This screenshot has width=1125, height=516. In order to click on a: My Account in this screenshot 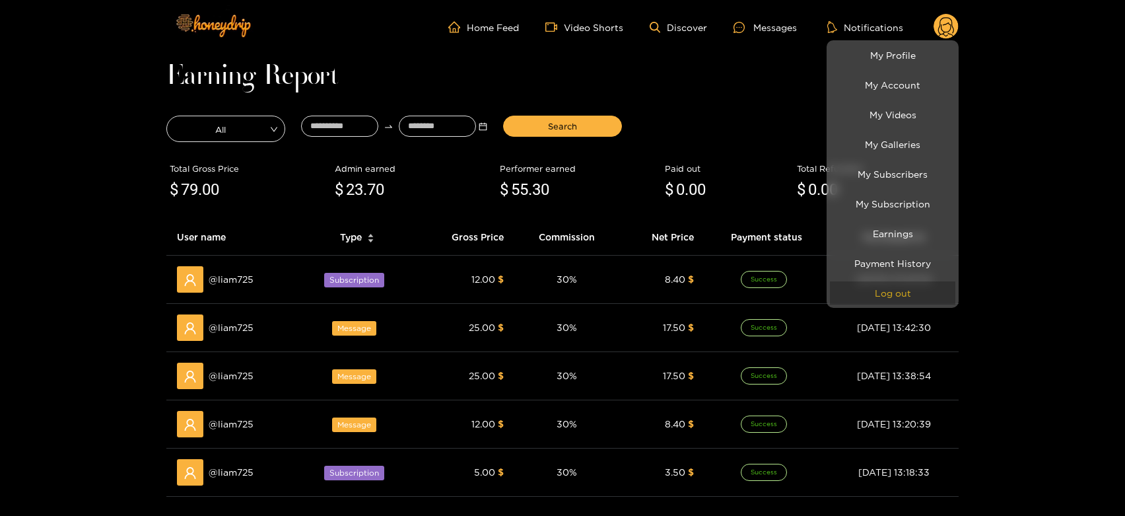, I will do `click(893, 85)`.